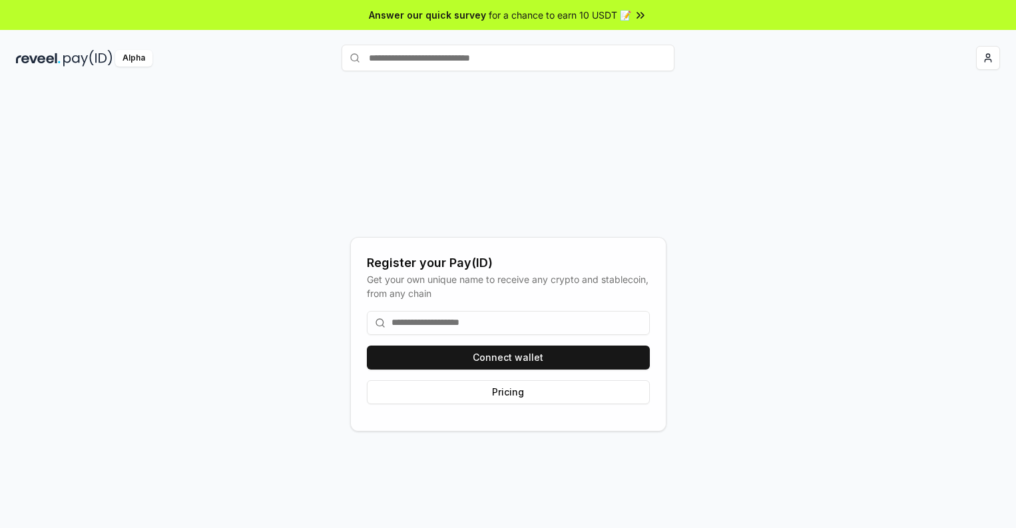  Describe the element at coordinates (38, 58) in the screenshot. I see `img: reveel_dark` at that location.